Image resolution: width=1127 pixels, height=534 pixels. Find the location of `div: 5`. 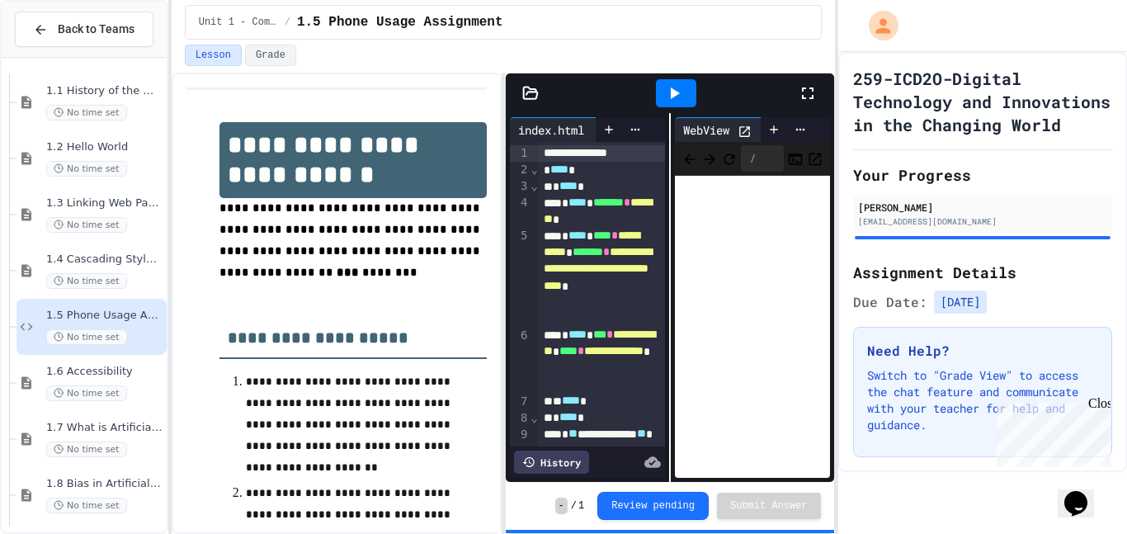

div: 5 is located at coordinates (520, 277).